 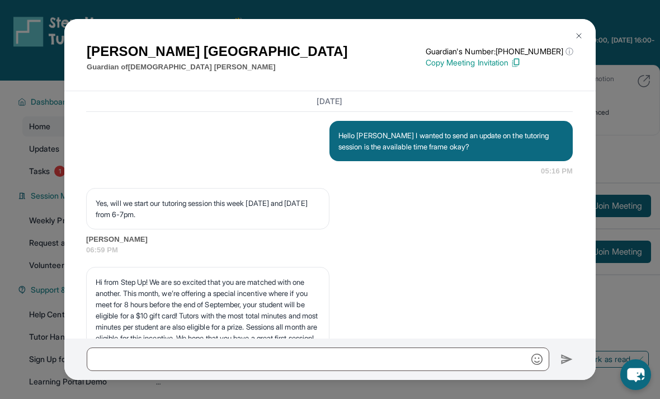 I want to click on img: Close Icon, so click(x=579, y=36).